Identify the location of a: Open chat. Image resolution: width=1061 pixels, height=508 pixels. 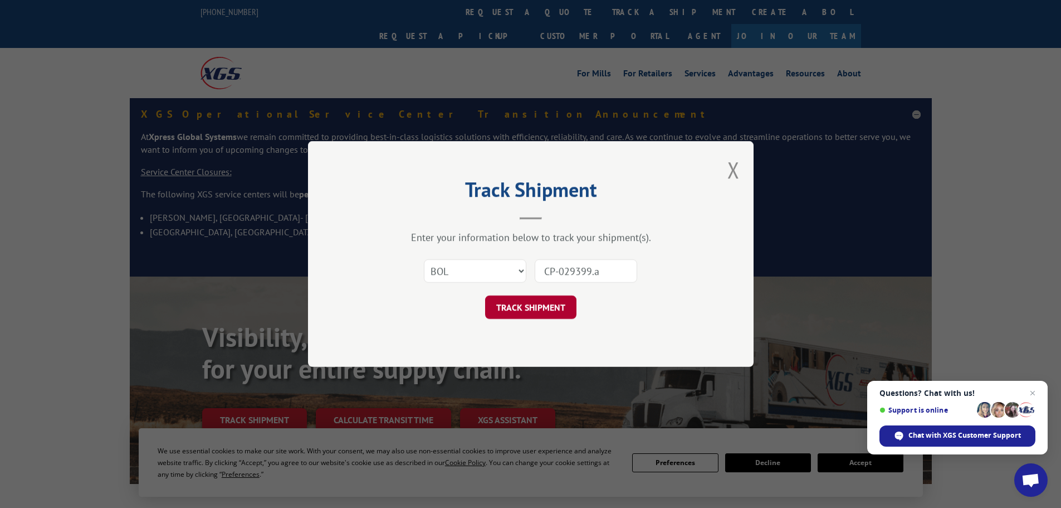
(1031, 480).